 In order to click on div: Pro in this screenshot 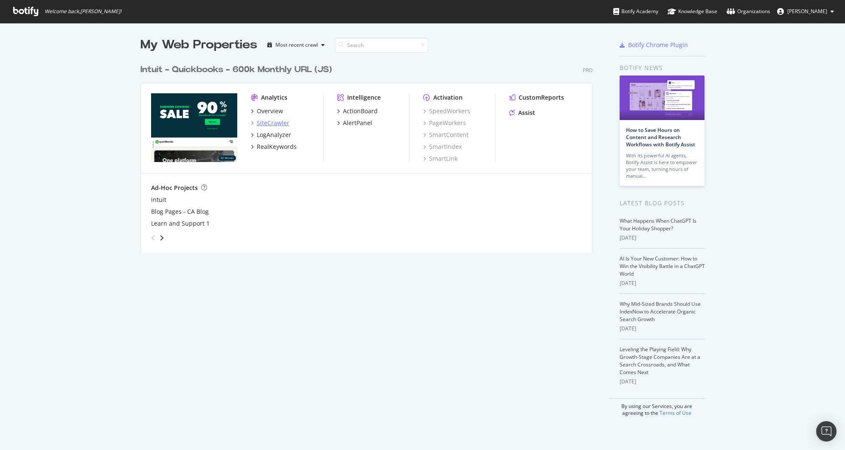, I will do `click(587, 70)`.